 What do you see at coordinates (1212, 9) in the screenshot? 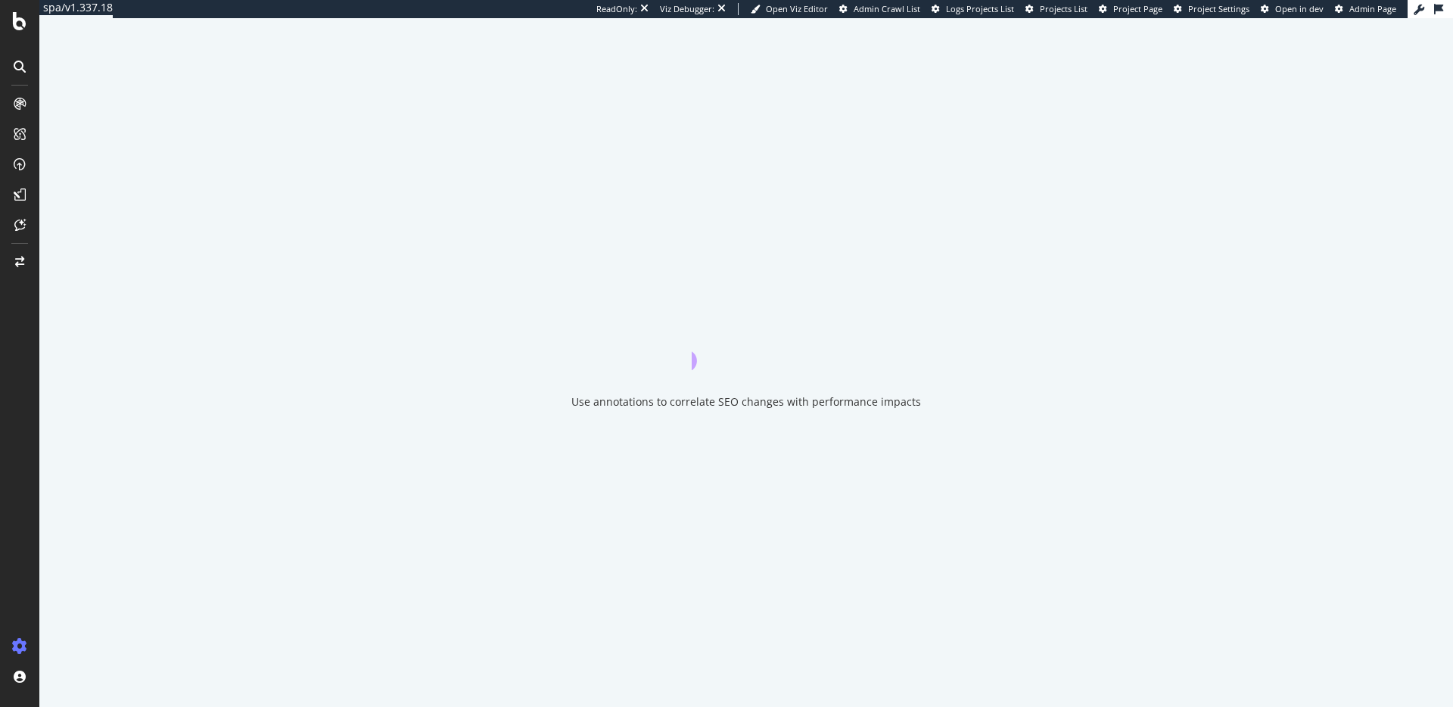
I see `a: Project Settings` at bounding box center [1212, 9].